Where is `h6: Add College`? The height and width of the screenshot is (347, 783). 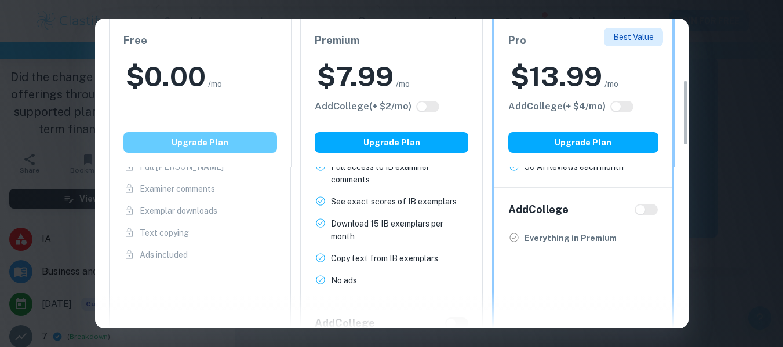
h6: Add College is located at coordinates (538, 210).